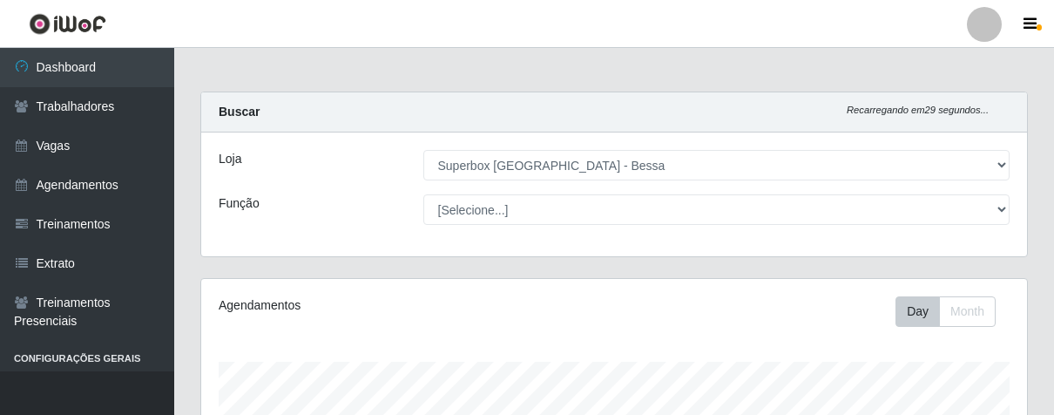  Describe the element at coordinates (230, 159) in the screenshot. I see `label: Loja` at that location.